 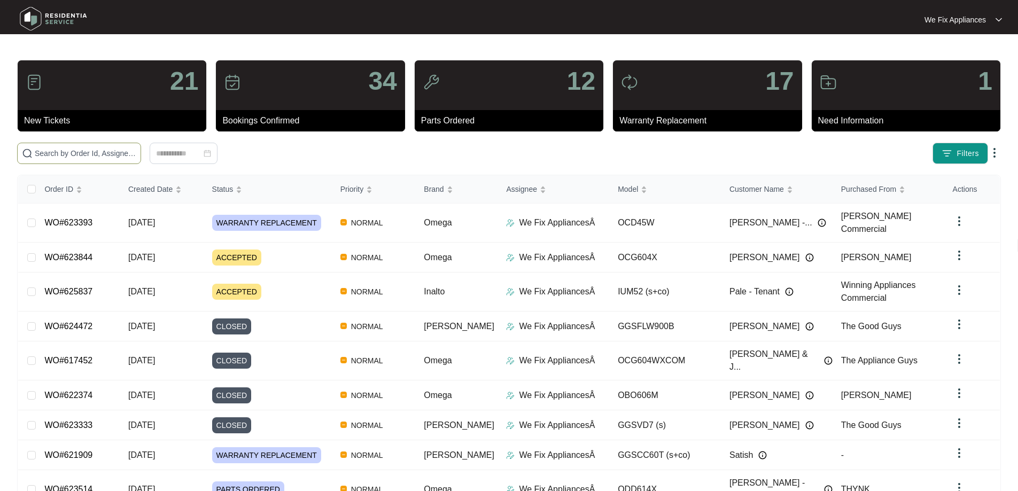 I want to click on span: Model, so click(x=628, y=189).